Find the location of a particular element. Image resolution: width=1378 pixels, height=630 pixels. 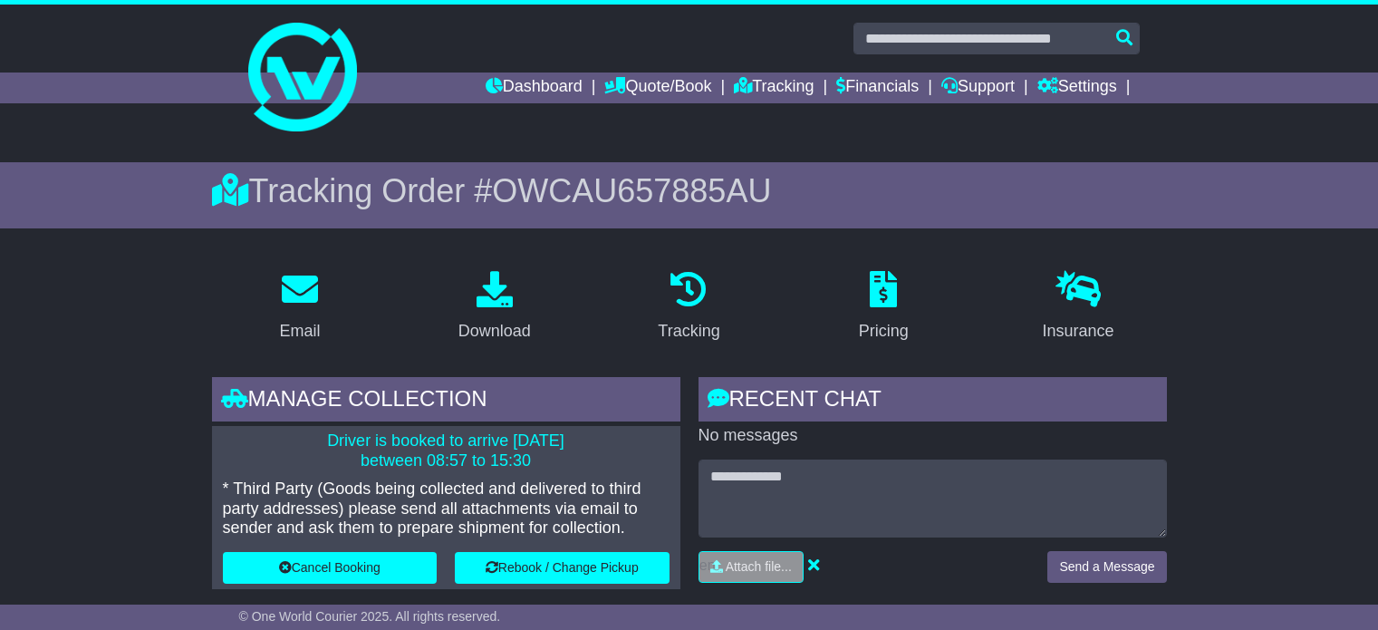

button: Rebook / Change Pickup is located at coordinates (562, 567).